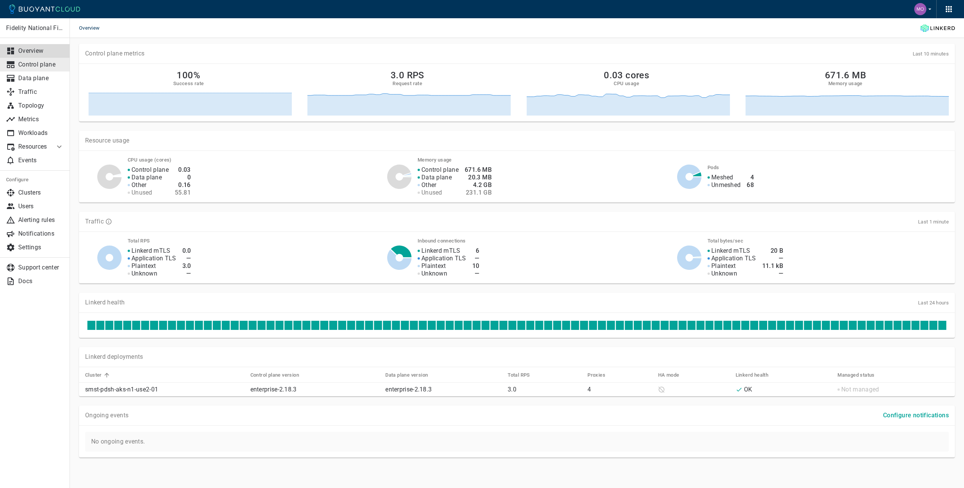  Describe the element at coordinates (105, 303) in the screenshot. I see `p: Linkerd health` at that location.